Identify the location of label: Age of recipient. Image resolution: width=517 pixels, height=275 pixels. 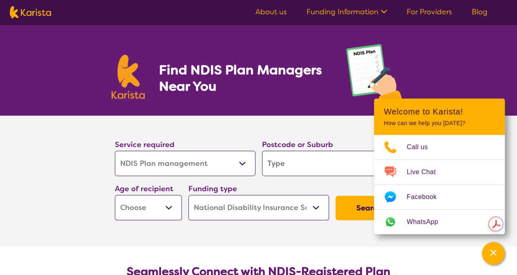
(144, 189).